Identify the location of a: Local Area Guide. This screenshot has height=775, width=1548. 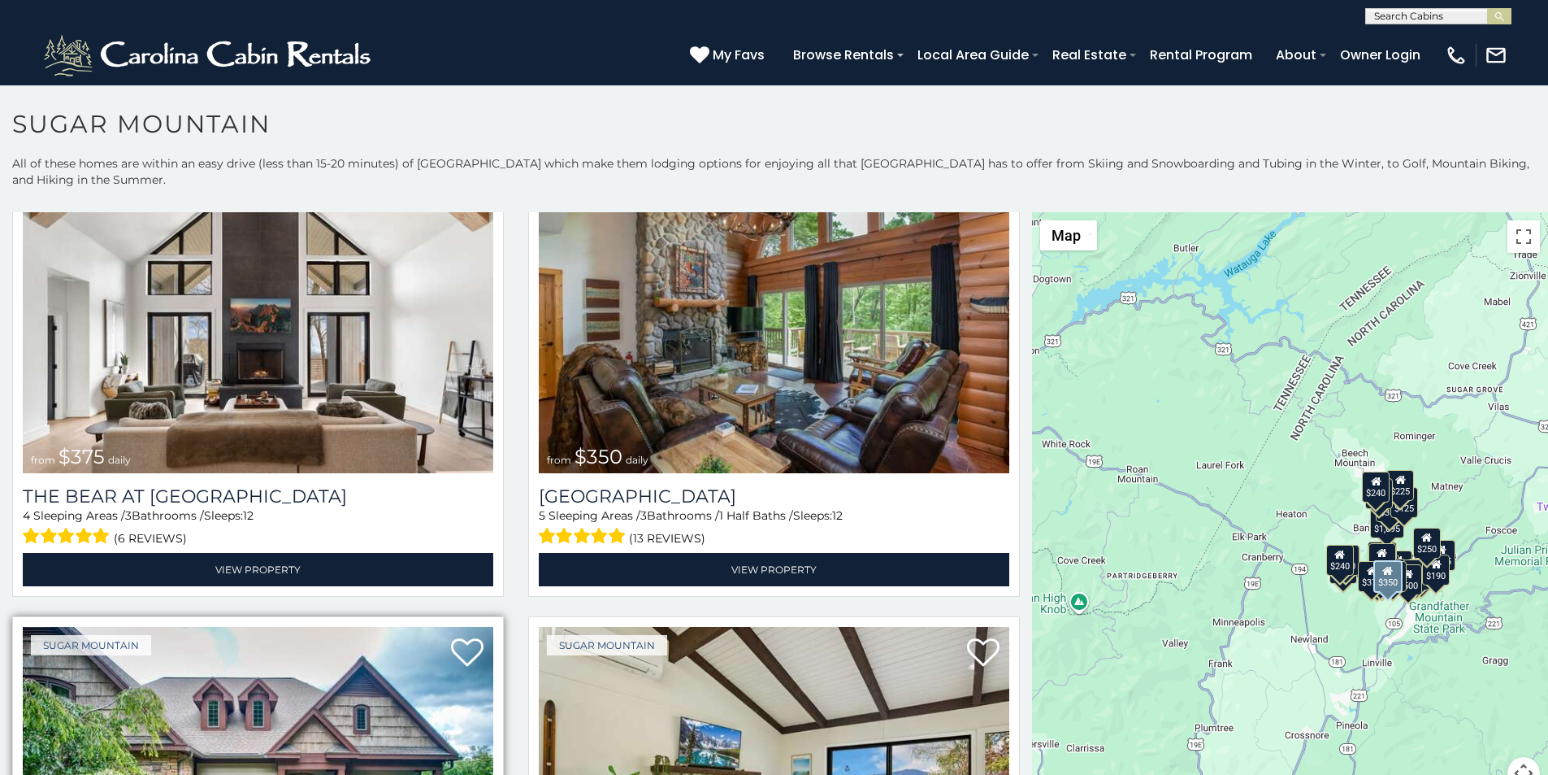
(973, 54).